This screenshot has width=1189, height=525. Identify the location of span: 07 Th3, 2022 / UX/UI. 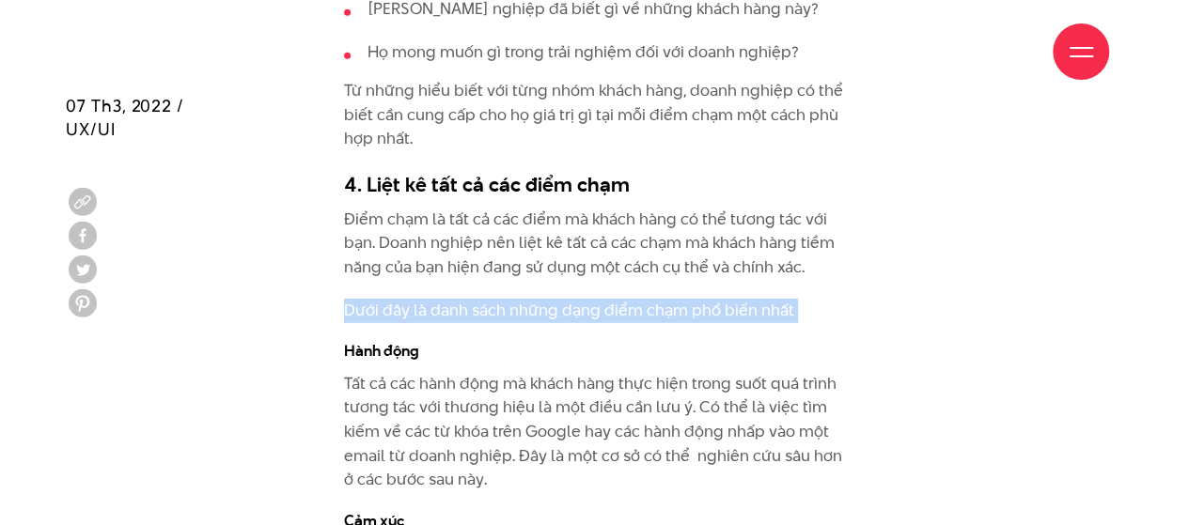
(125, 117).